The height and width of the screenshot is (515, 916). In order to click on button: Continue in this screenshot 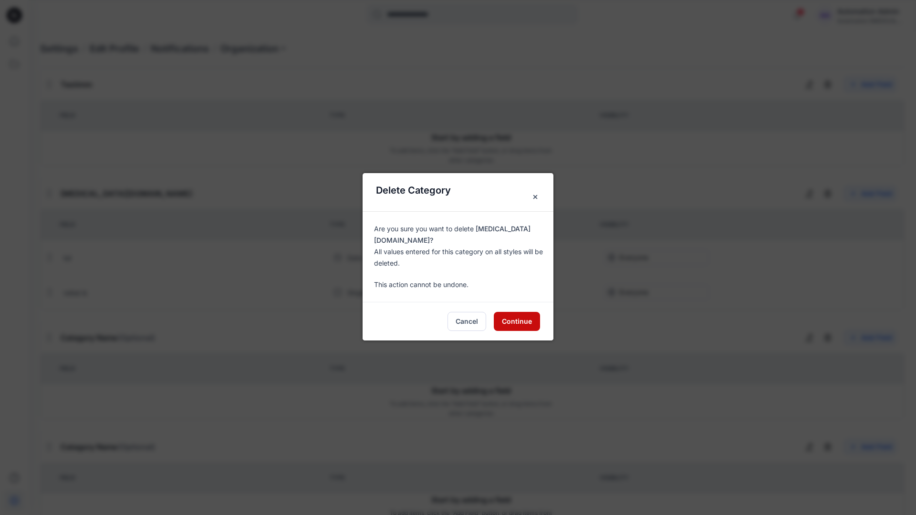, I will do `click(517, 322)`.